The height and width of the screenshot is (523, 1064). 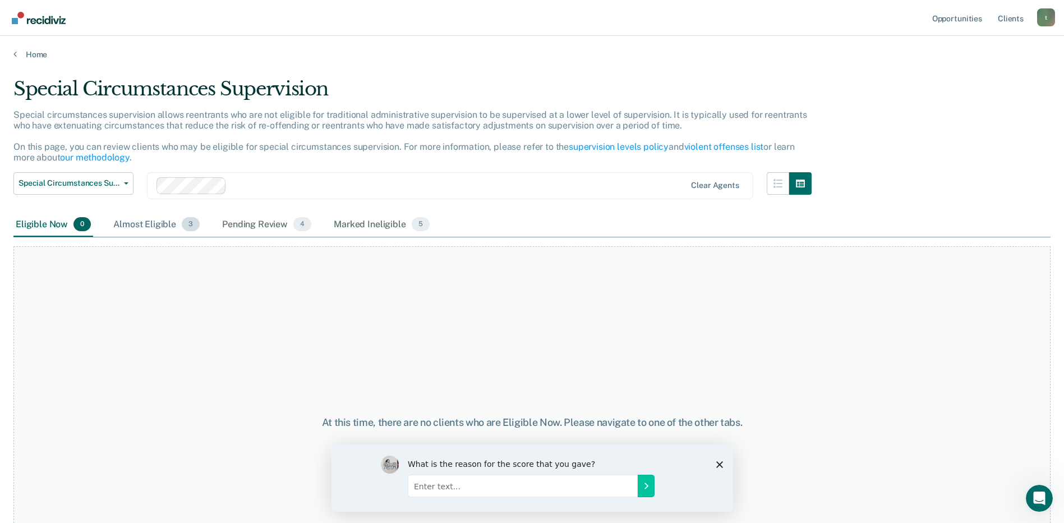 What do you see at coordinates (82, 224) in the screenshot?
I see `span: 0` at bounding box center [82, 224].